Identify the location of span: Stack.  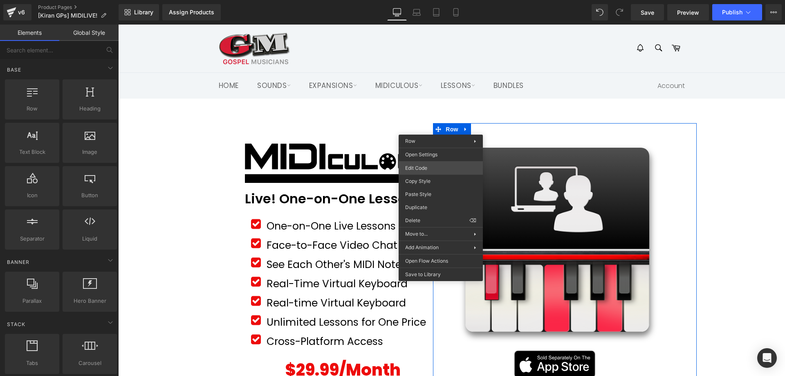
(16, 324).